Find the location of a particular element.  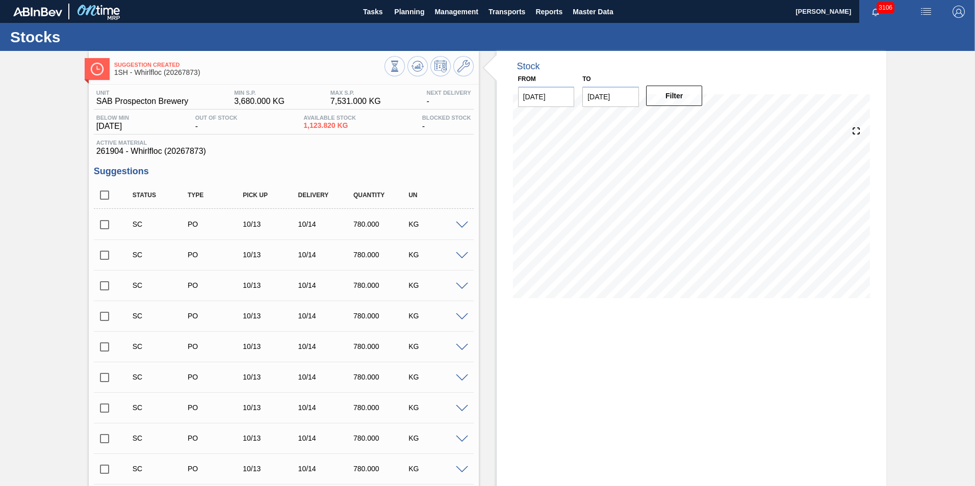

span: 1,123.820 KG is located at coordinates (329, 125).